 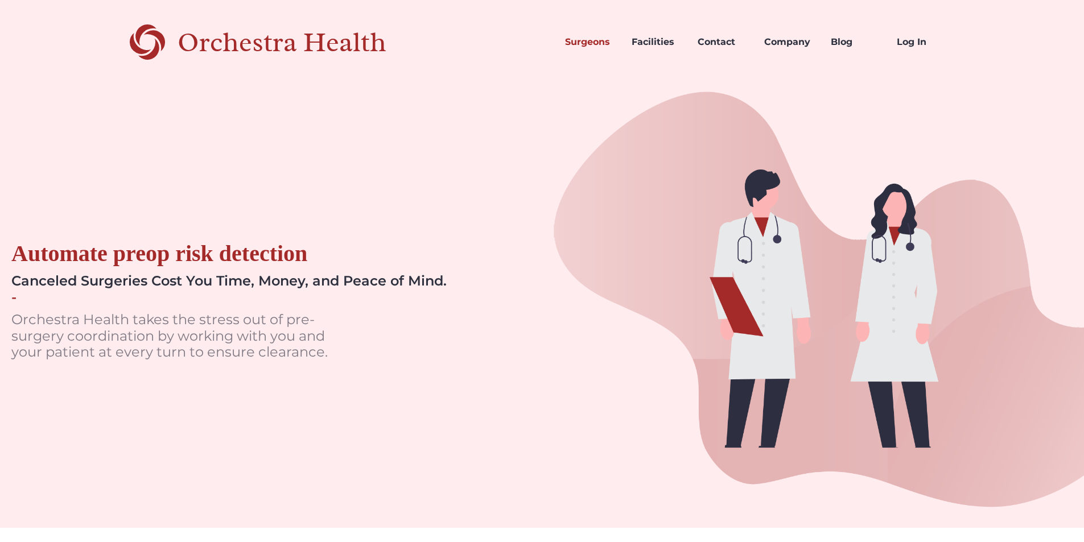 I want to click on a: Company, so click(x=788, y=42).